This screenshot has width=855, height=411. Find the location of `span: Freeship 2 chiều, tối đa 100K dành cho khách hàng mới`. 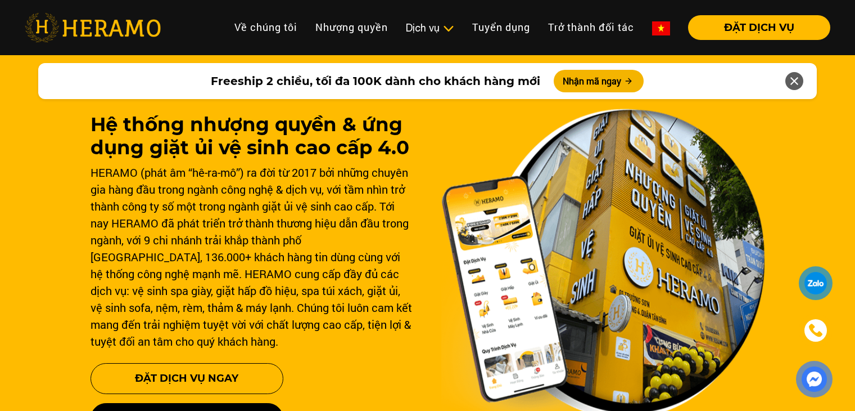

span: Freeship 2 chiều, tối đa 100K dành cho khách hàng mới is located at coordinates (376, 81).